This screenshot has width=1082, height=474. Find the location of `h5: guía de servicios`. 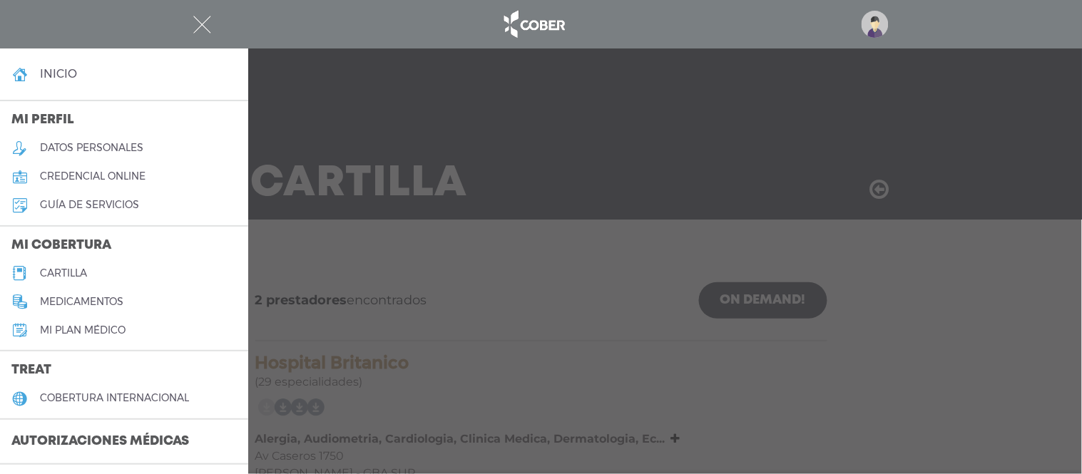

h5: guía de servicios is located at coordinates (89, 205).